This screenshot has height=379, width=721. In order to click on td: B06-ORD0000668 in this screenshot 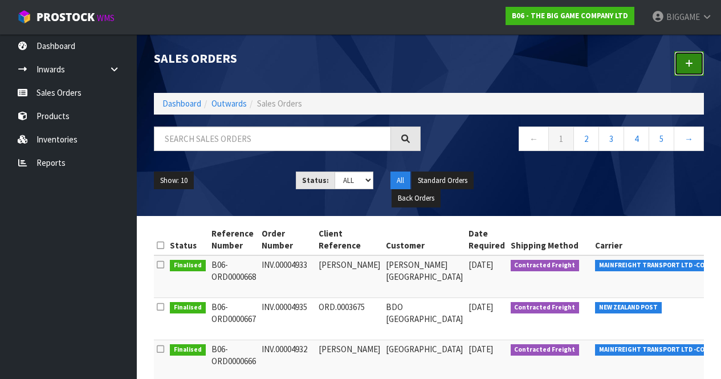, I will do `click(234, 276)`.